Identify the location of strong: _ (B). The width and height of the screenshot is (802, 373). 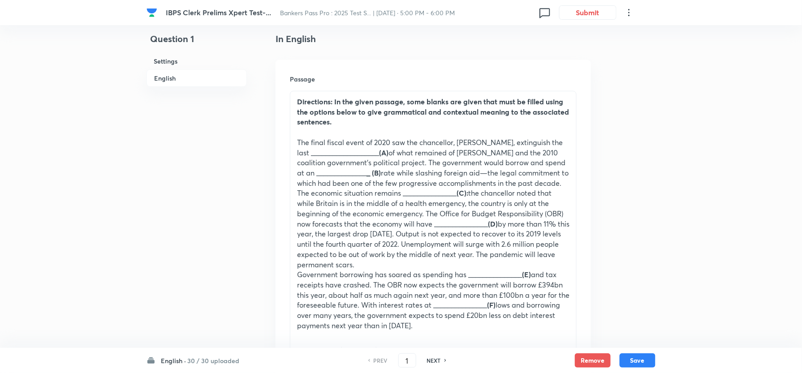
(374, 172).